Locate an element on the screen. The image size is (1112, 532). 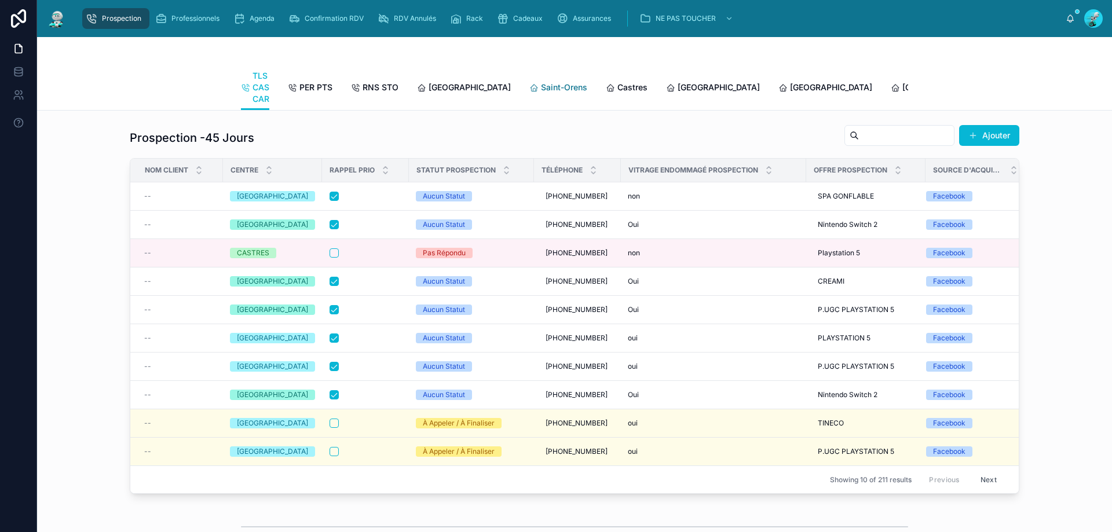
span: Prospection is located at coordinates (122, 19).